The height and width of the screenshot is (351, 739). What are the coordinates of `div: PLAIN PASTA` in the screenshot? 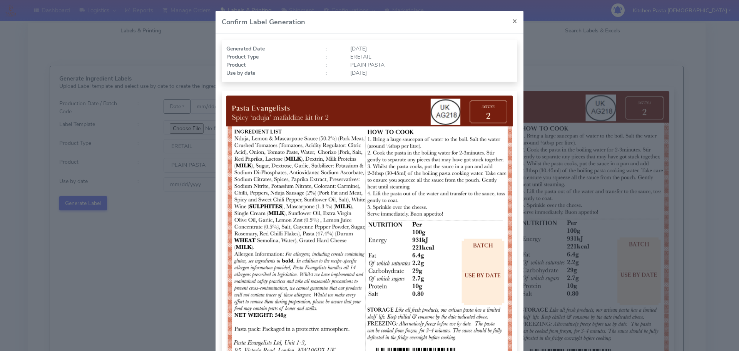 It's located at (432, 65).